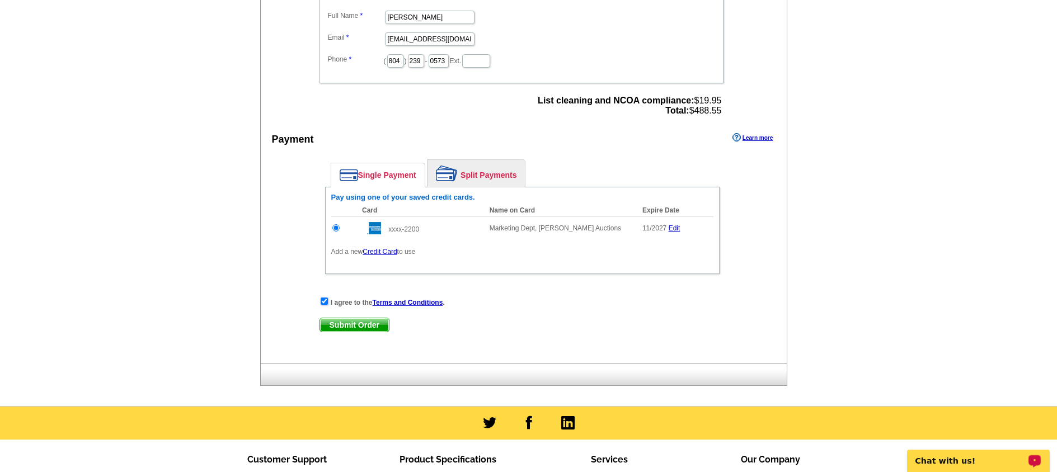 The width and height of the screenshot is (1057, 472). Describe the element at coordinates (674, 228) in the screenshot. I see `a: Edit` at that location.